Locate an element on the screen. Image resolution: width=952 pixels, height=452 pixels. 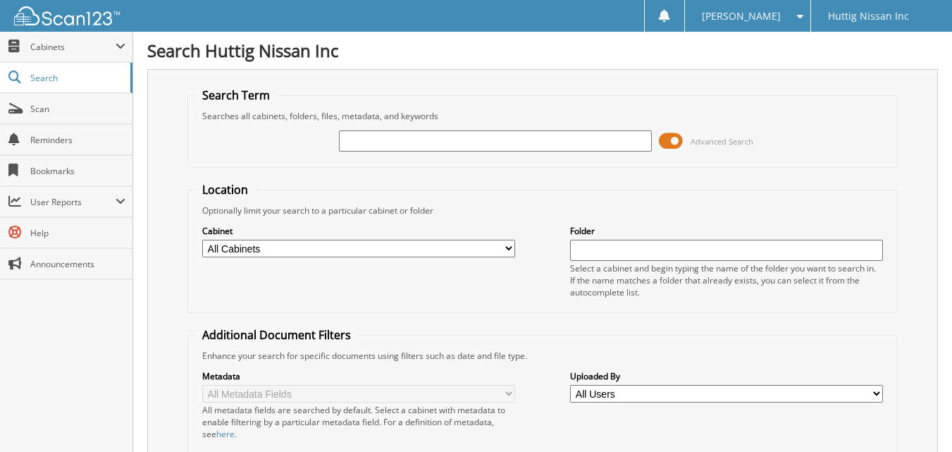
span: Scan is located at coordinates (78, 109).